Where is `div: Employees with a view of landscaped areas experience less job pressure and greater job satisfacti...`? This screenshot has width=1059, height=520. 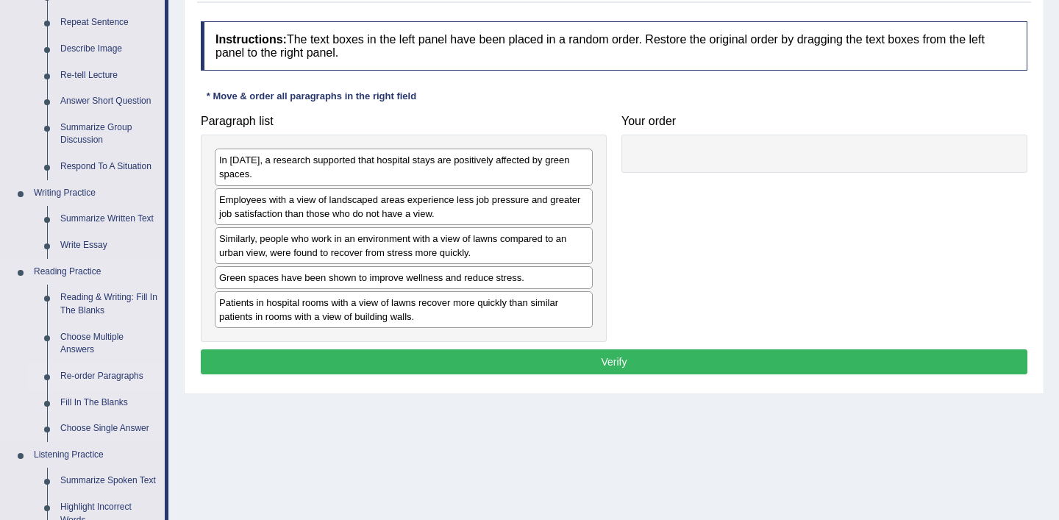 div: Employees with a view of landscaped areas experience less job pressure and greater job satisfacti... is located at coordinates (404, 207).